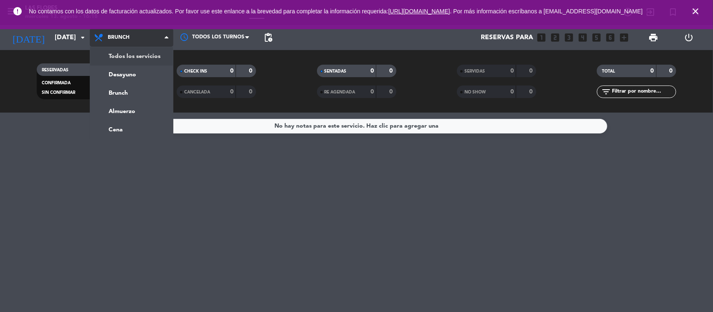  I want to click on span: SERVIDAS, so click(474, 71).